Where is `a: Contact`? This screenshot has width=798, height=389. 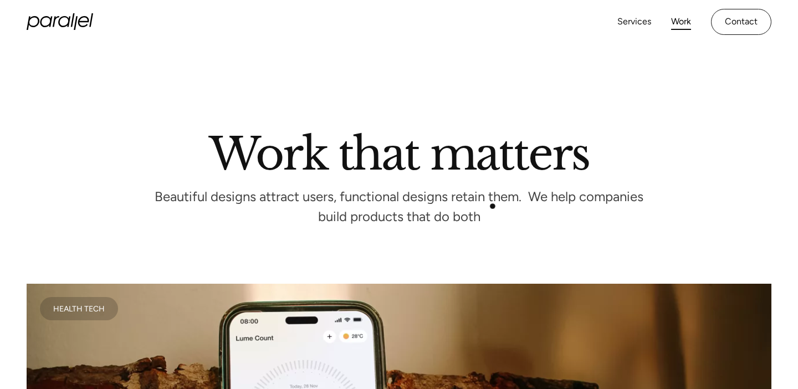
a: Contact is located at coordinates (741, 22).